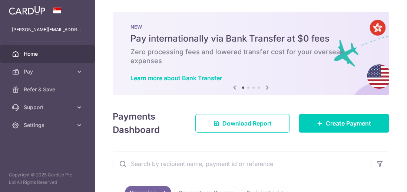 This screenshot has height=192, width=407. I want to click on a: Create Payment, so click(344, 123).